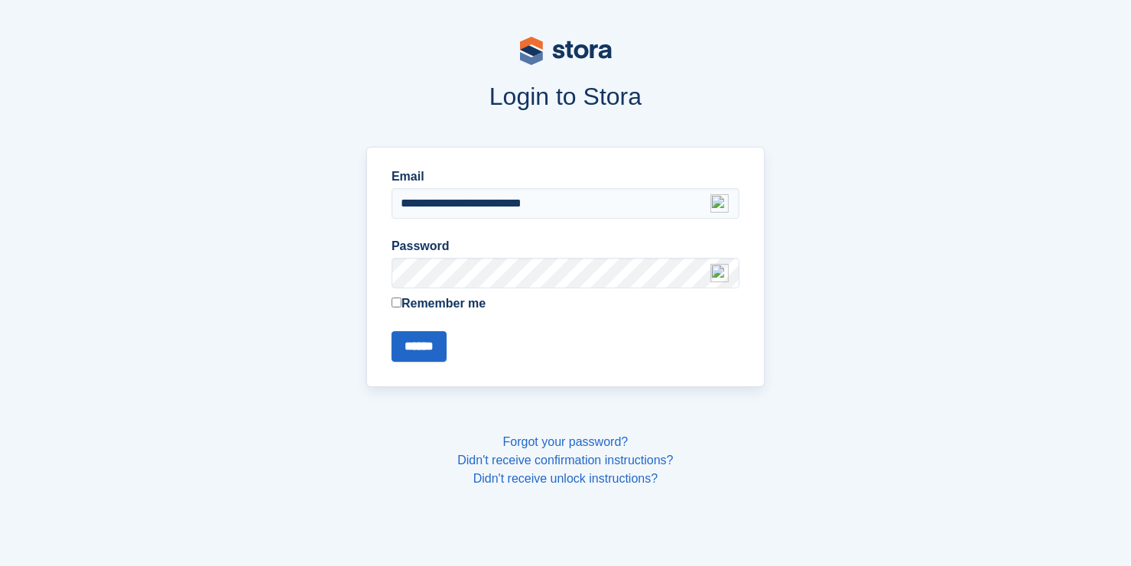  Describe the element at coordinates (566, 441) in the screenshot. I see `a: Forgot your password?` at that location.